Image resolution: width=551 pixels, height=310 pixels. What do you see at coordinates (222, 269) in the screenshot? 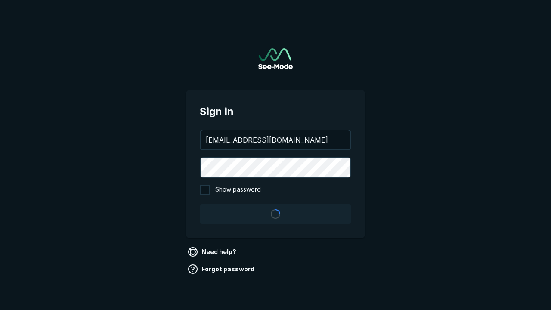
I see `a: Forgot password` at bounding box center [222, 269].